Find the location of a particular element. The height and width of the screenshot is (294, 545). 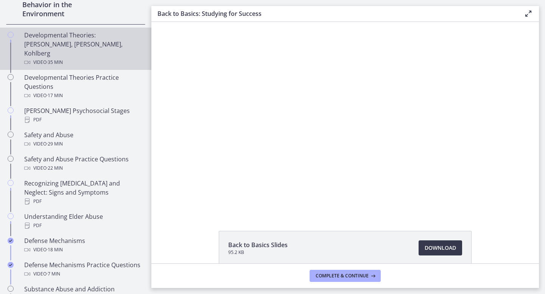

span: · 18 min is located at coordinates (54, 250).